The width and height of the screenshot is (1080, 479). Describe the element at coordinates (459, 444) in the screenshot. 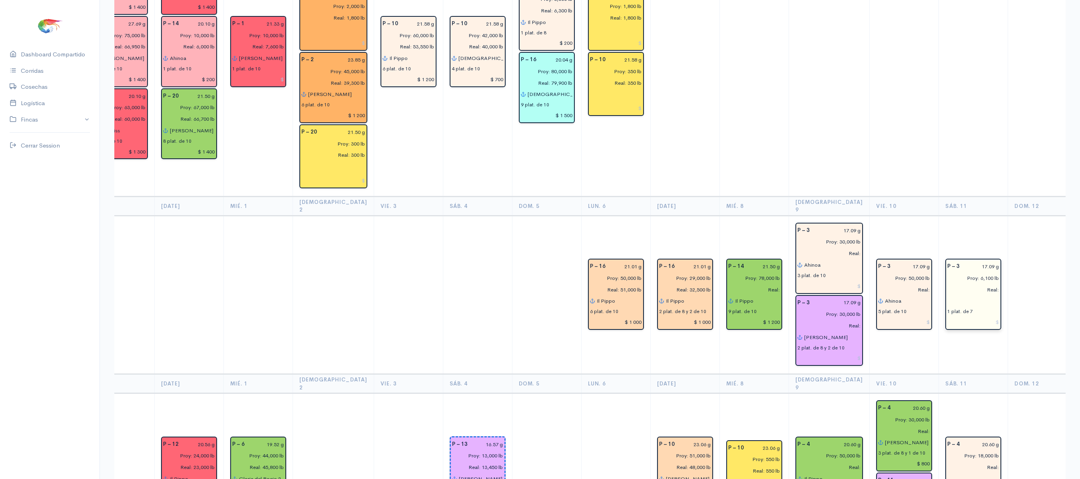

I see `div: P – 13` at that location.